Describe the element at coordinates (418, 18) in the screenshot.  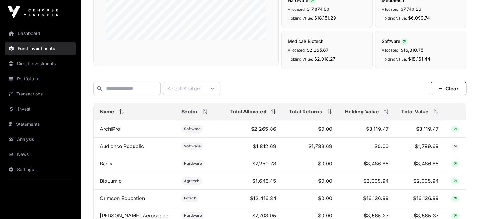
I see `span: $6,099.74` at that location.